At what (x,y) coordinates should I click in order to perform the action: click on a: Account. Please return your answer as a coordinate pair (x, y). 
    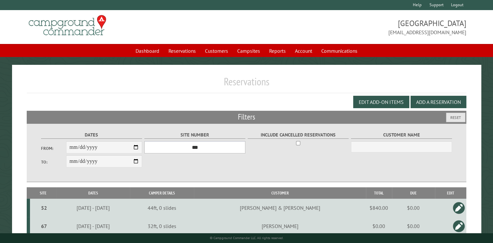
    Looking at the image, I should click on (303, 51).